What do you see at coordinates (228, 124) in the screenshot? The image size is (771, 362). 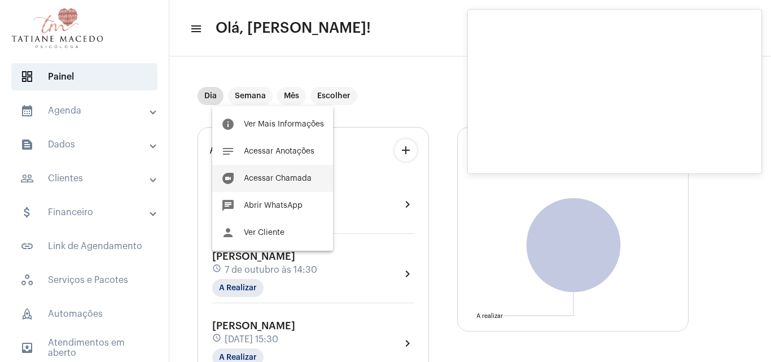 I see `mat-icon: info` at bounding box center [228, 124].